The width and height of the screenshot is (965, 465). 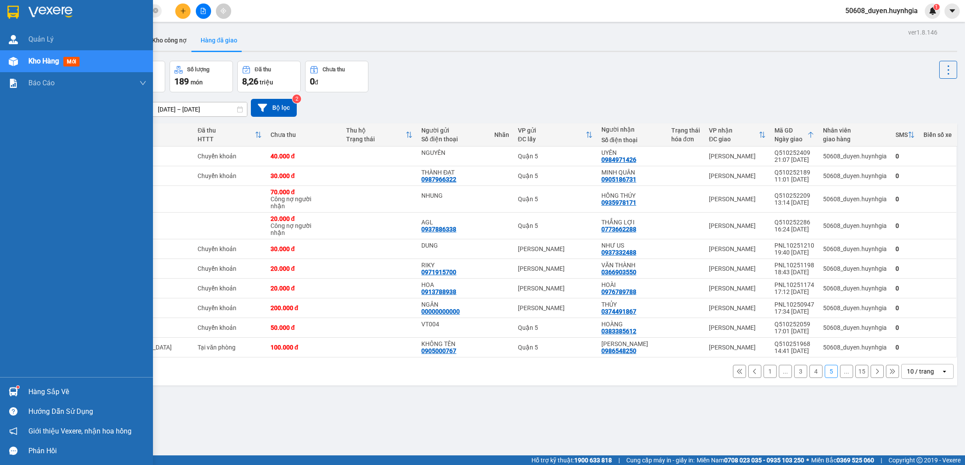 What do you see at coordinates (226, 139) in the screenshot?
I see `div: HTTT` at bounding box center [226, 139].